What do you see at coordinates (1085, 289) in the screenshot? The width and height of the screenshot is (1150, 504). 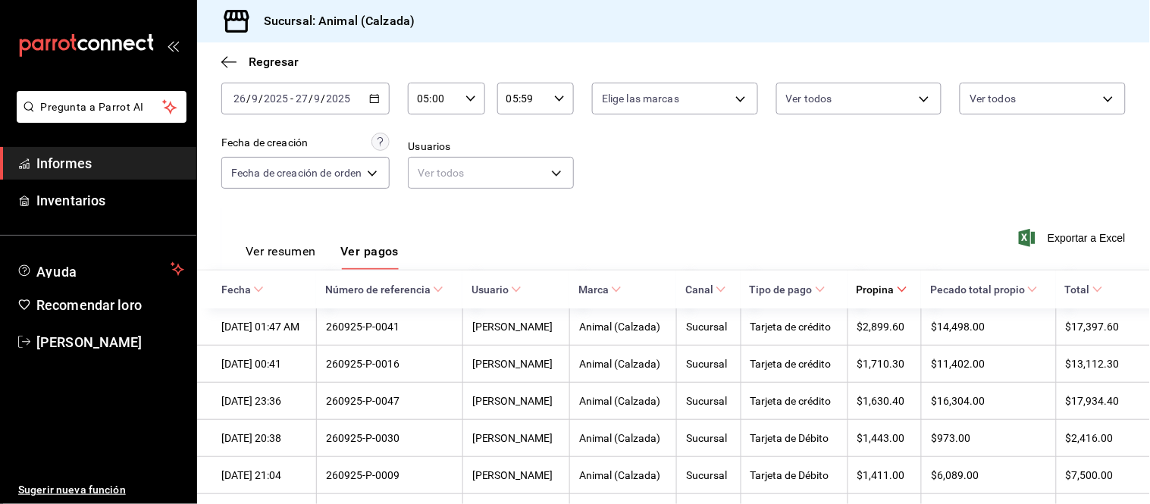 I see `span: Total` at bounding box center [1085, 289].